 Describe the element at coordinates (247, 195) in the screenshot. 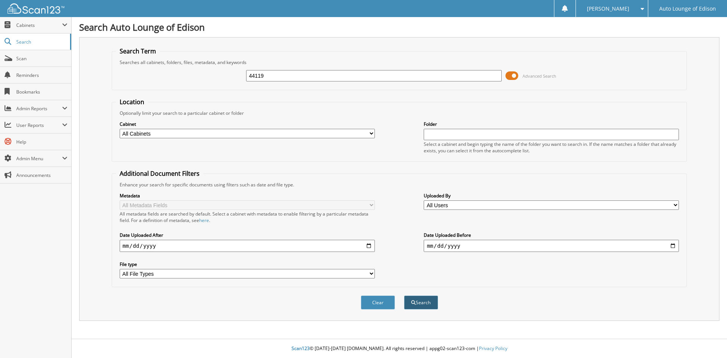

I see `label: Metadata` at that location.